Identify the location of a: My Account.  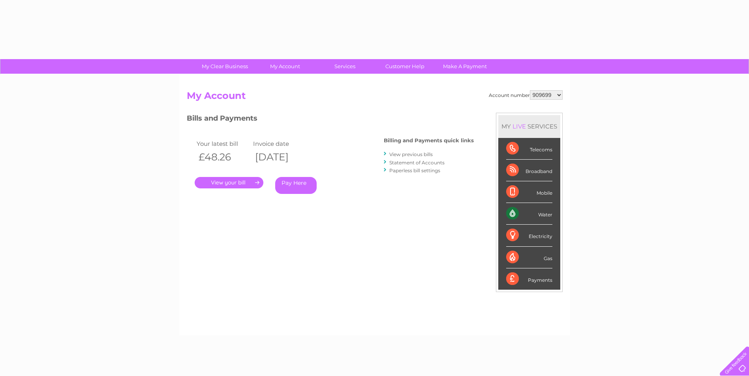
(285, 66).